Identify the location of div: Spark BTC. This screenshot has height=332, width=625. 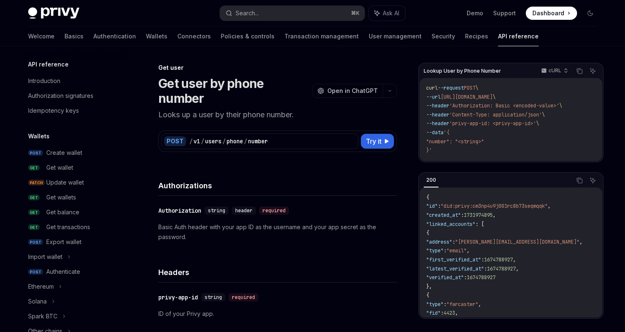
(43, 317).